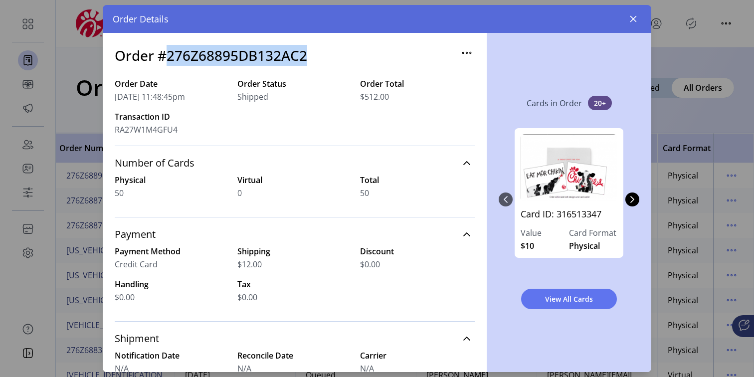  What do you see at coordinates (569, 299) in the screenshot?
I see `span: View All Cards` at bounding box center [569, 299].